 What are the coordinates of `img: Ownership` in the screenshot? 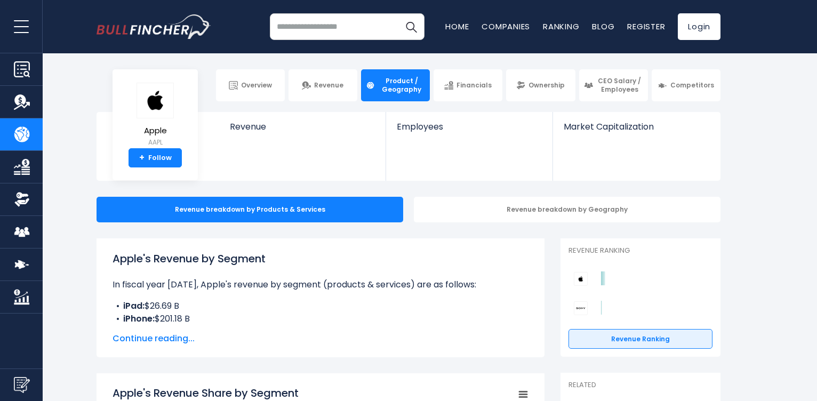 It's located at (22, 199).